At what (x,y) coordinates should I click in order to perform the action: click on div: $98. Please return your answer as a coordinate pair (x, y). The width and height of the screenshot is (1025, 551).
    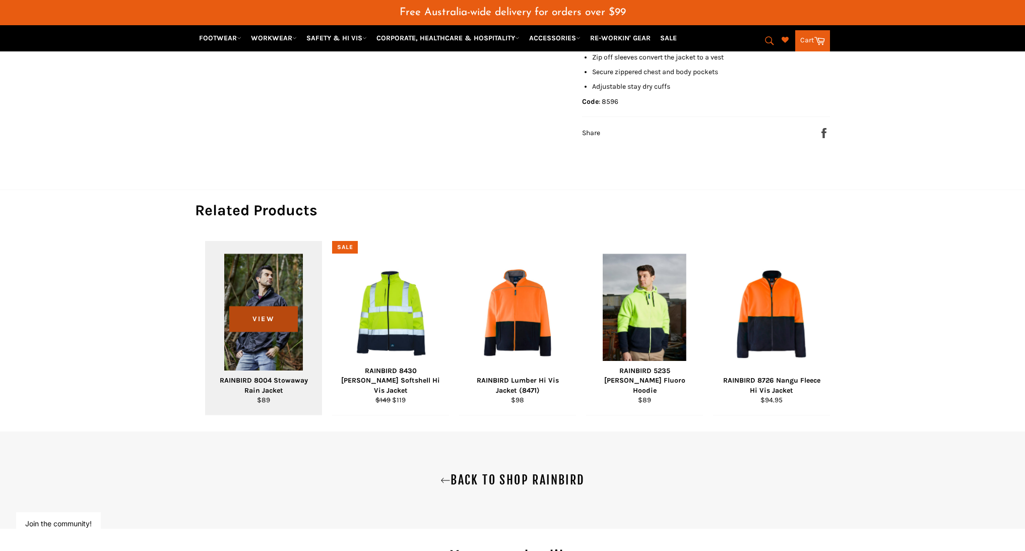
    Looking at the image, I should click on (517, 400).